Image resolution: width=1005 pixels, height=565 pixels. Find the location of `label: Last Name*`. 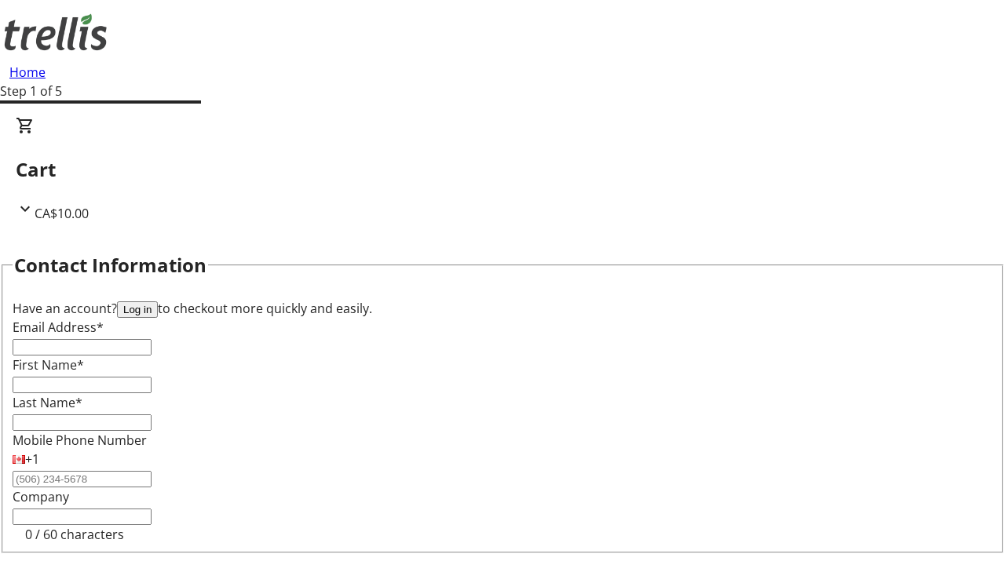

label: Last Name* is located at coordinates (47, 403).